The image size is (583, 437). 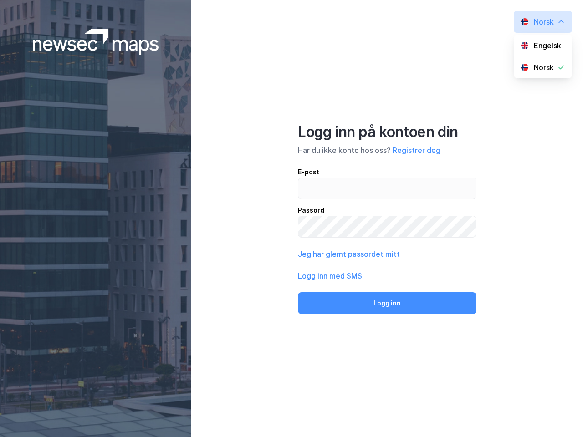 What do you see at coordinates (560, 415) in the screenshot?
I see `div: Chat Widget` at bounding box center [560, 415].